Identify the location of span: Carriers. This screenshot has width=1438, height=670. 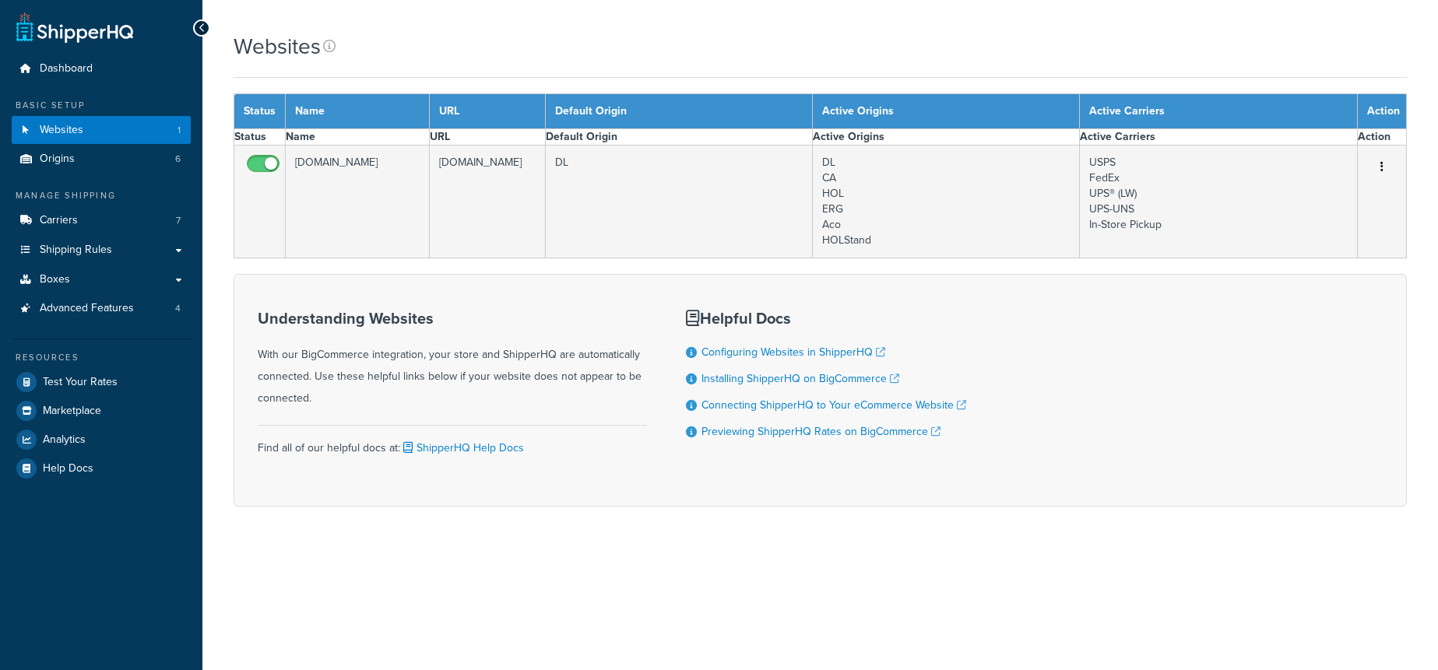
(58, 220).